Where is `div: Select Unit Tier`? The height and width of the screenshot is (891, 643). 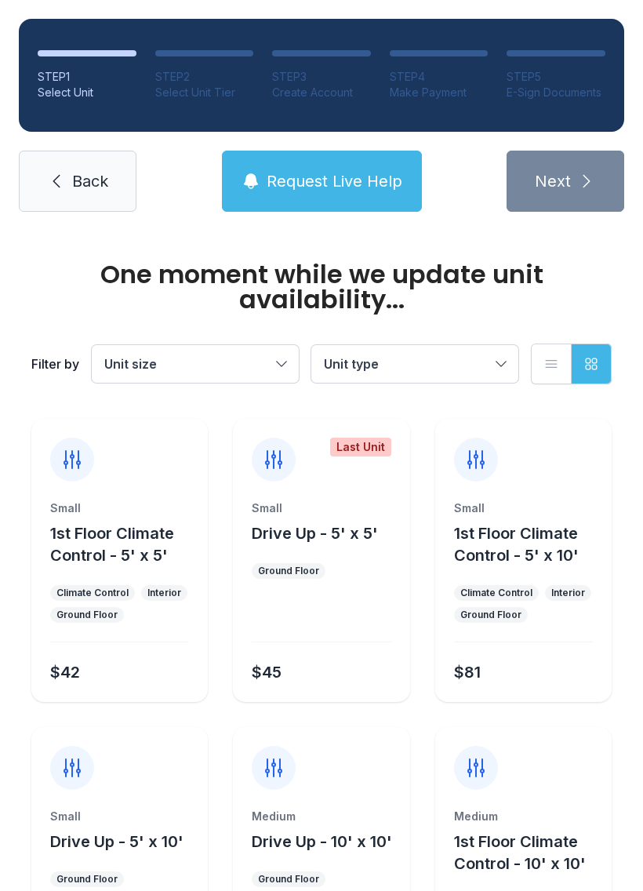 div: Select Unit Tier is located at coordinates (205, 93).